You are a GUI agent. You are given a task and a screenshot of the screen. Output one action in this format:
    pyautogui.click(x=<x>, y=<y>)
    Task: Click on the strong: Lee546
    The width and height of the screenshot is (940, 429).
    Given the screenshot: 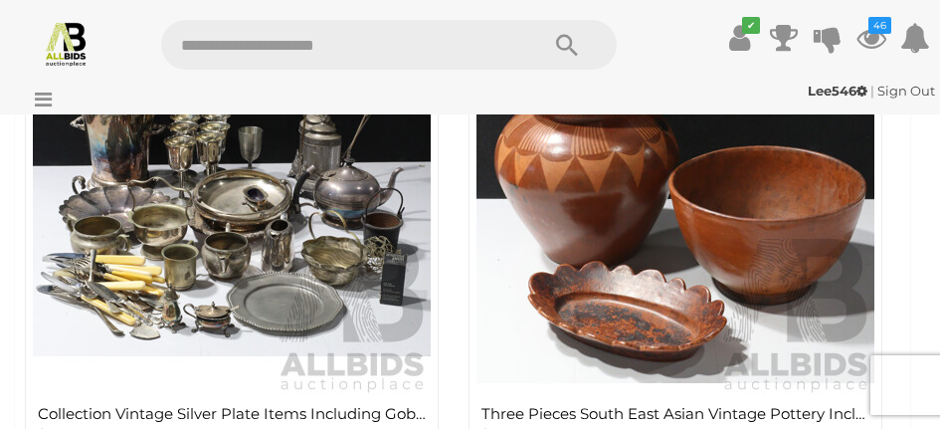 What is the action you would take?
    pyautogui.click(x=837, y=91)
    